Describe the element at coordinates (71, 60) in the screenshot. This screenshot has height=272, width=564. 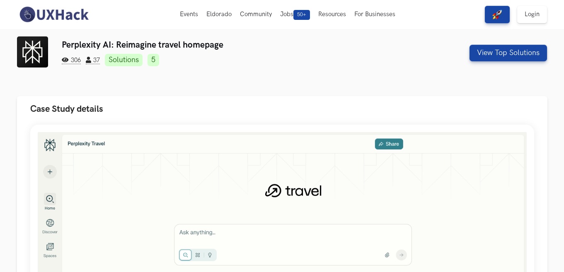
I see `span: 306` at that location.